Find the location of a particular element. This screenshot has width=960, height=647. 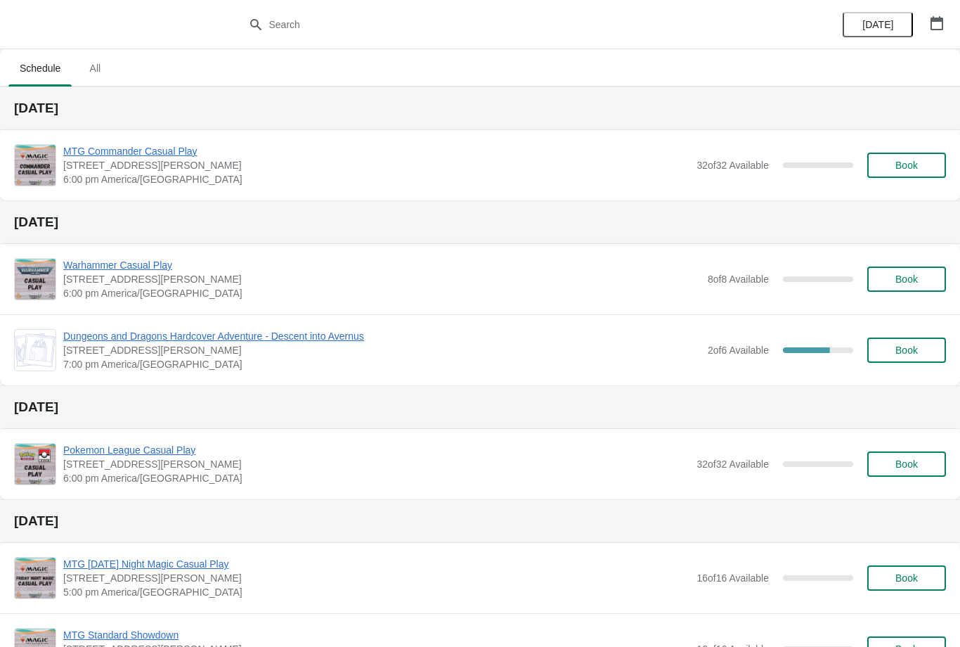

img: Dungeons and Dragons Hardcover Adventure - Descent into Avernus | 2040 Louetta Rd Ste I Spring, T... is located at coordinates (35, 350).